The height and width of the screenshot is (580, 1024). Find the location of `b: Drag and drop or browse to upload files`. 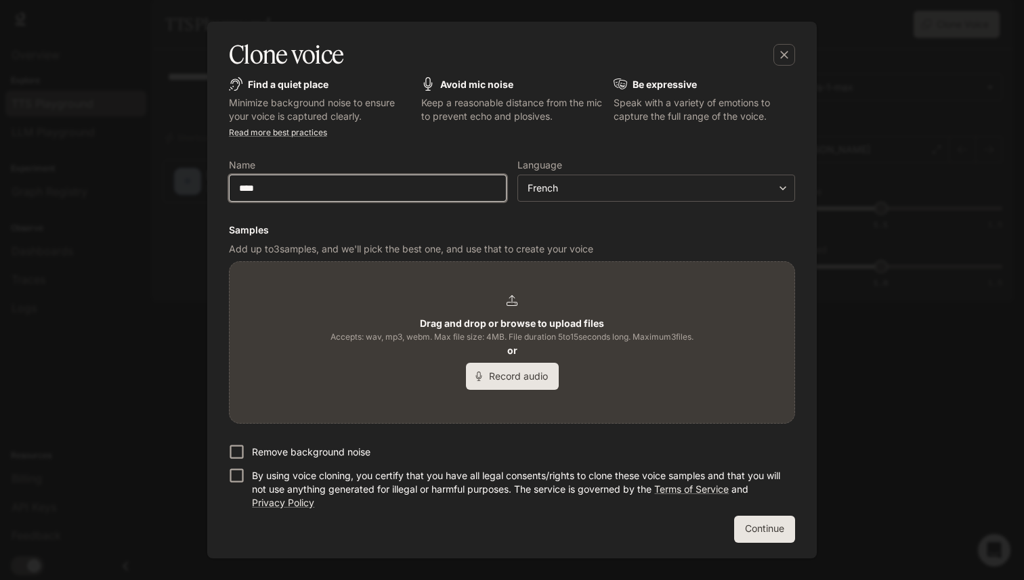

b: Drag and drop or browse to upload files is located at coordinates (512, 323).